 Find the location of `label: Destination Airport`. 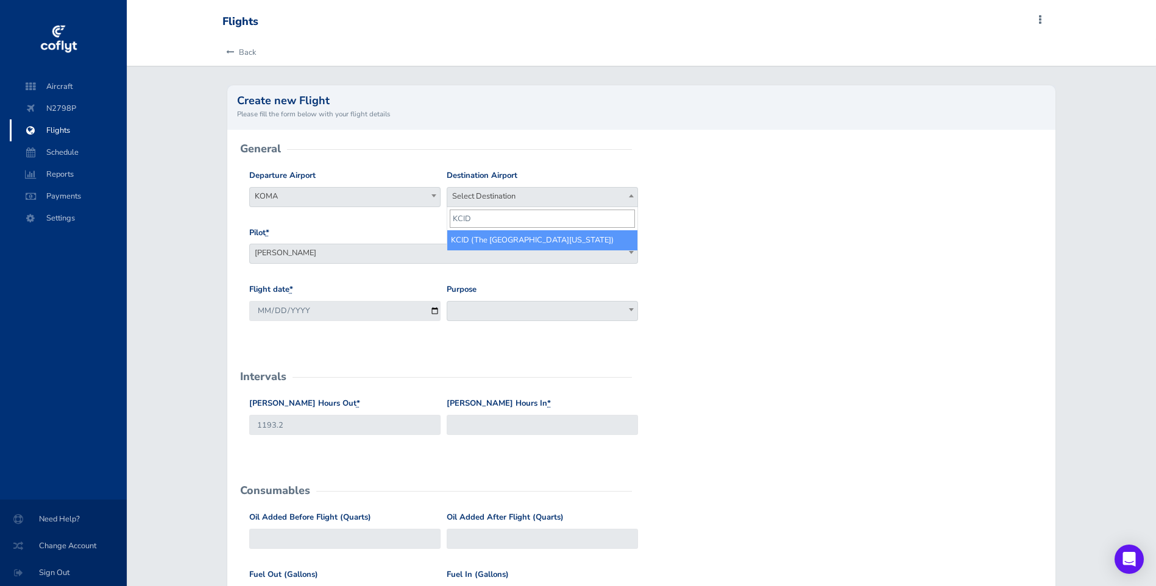

label: Destination Airport is located at coordinates (482, 176).